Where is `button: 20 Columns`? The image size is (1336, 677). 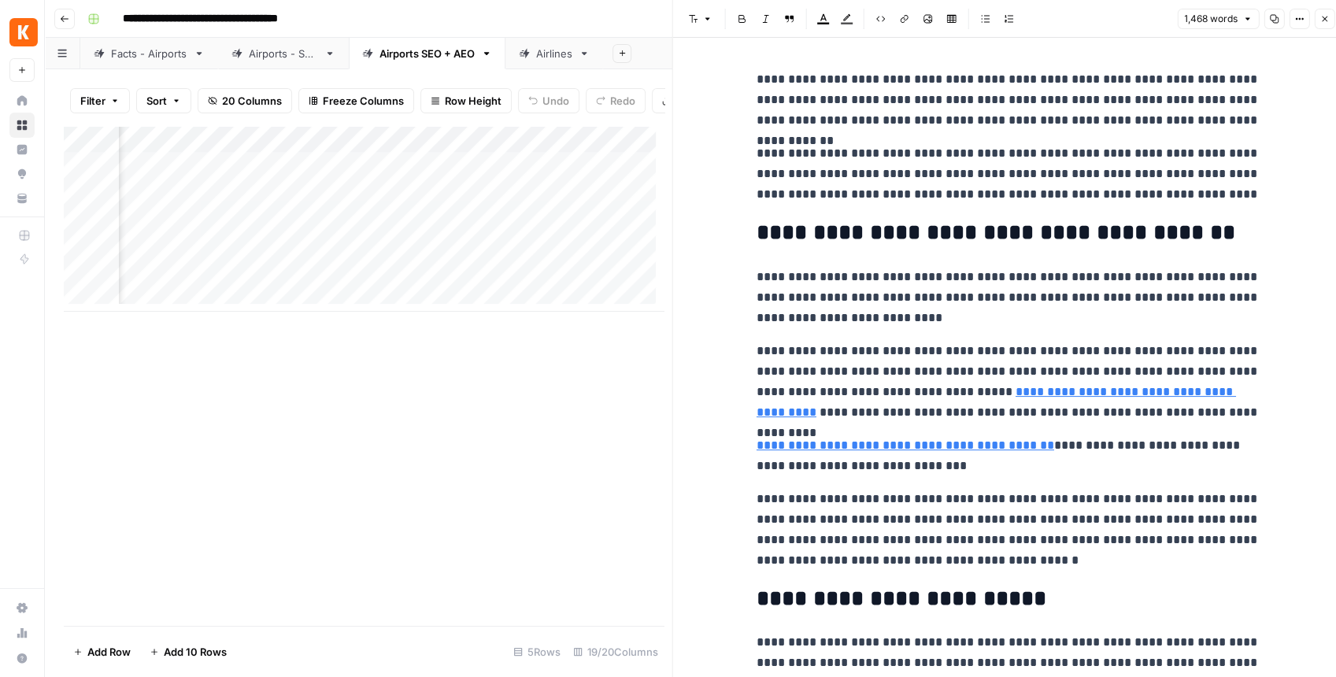 button: 20 Columns is located at coordinates (245, 101).